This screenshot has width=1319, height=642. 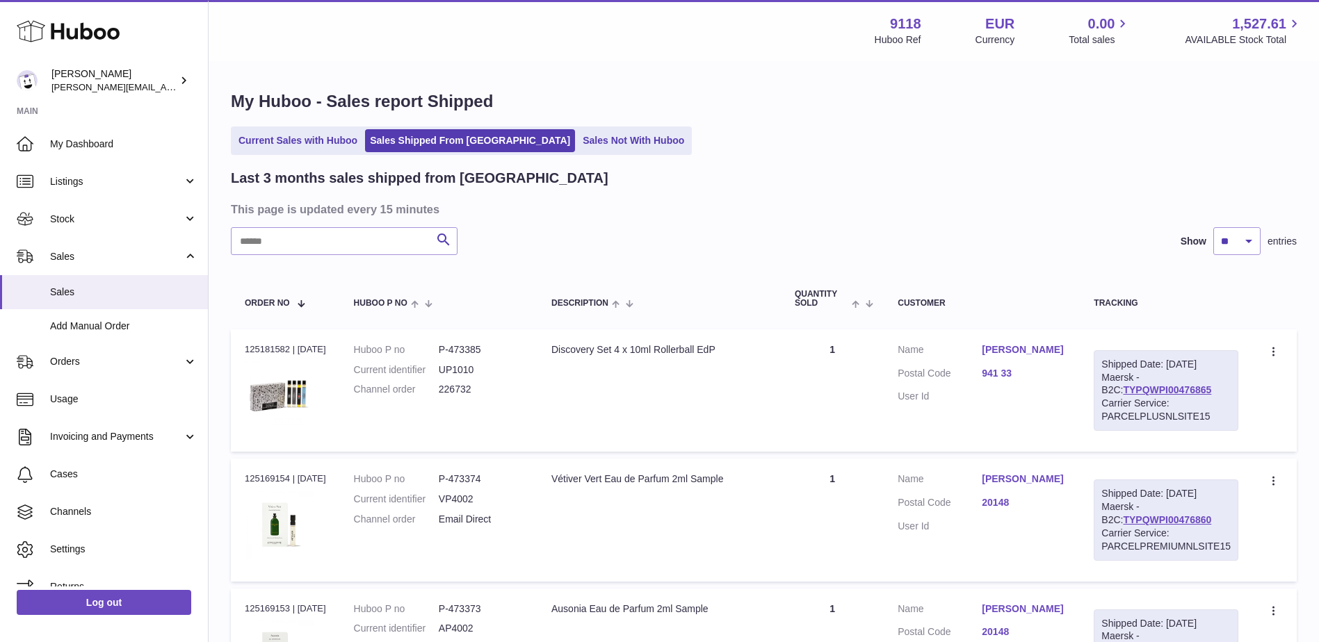 I want to click on dd: 226732, so click(x=481, y=389).